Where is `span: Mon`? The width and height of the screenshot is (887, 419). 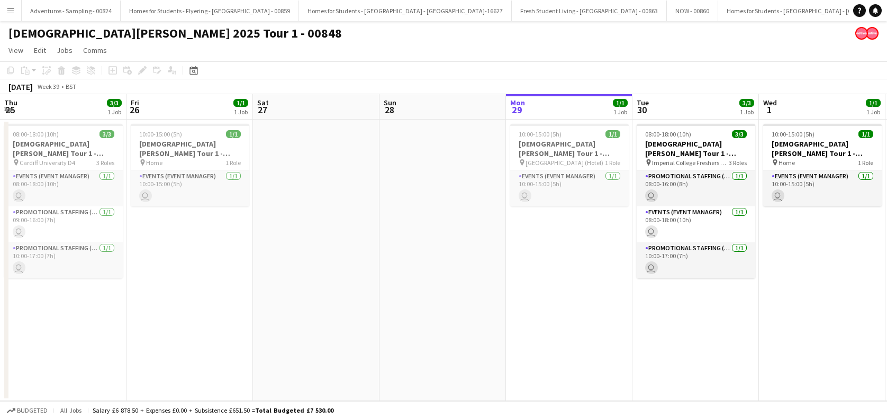
span: Mon is located at coordinates (518, 103).